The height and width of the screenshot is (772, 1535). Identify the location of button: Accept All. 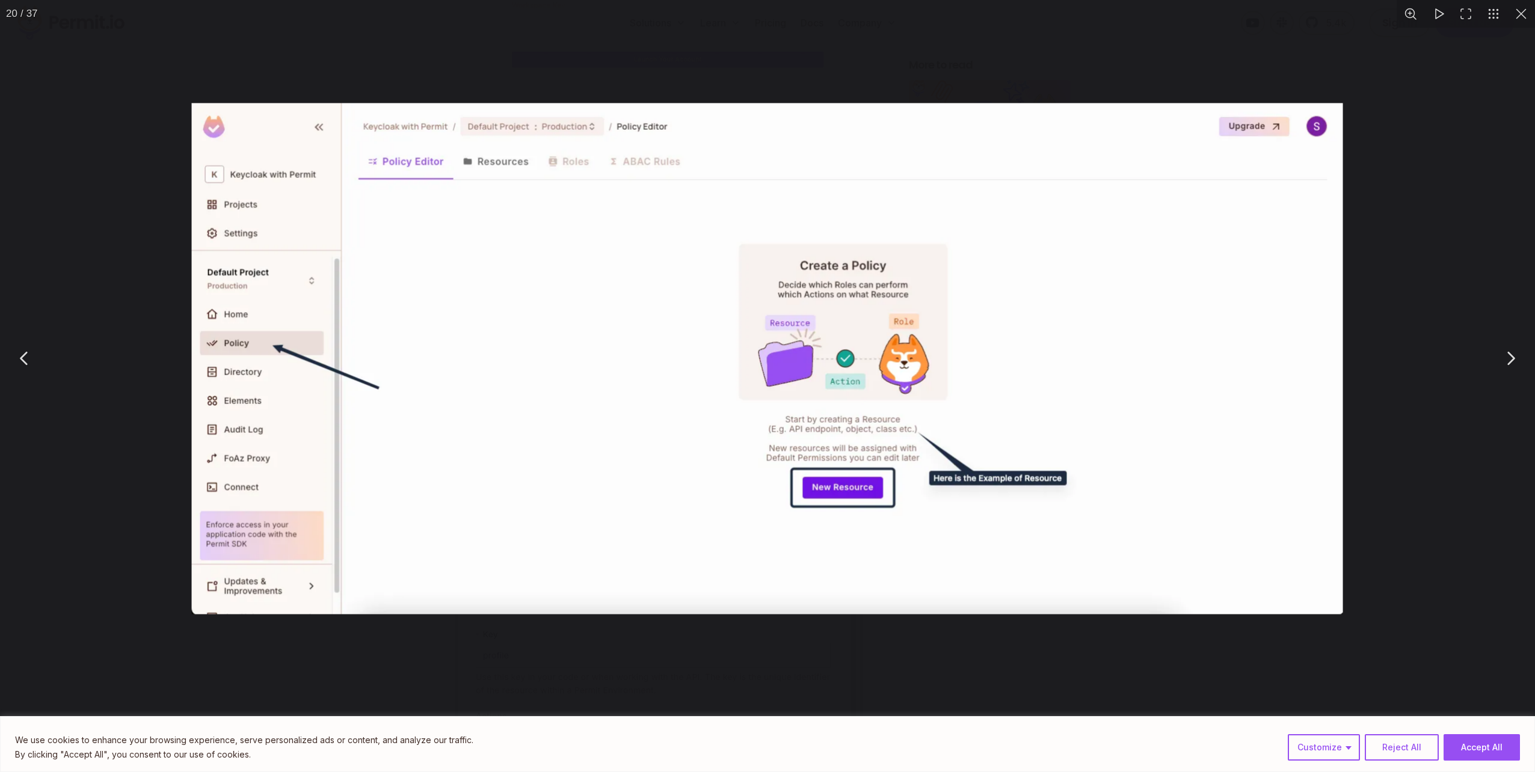
(1481, 748).